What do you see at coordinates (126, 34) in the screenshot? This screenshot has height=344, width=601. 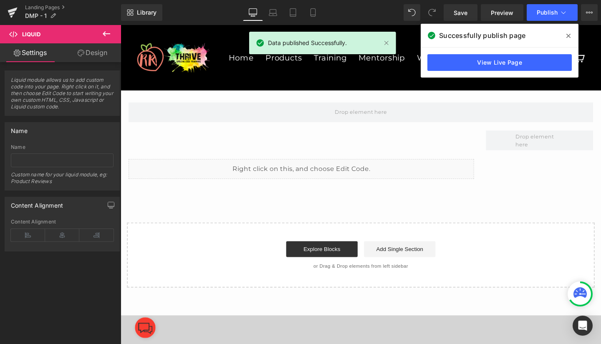 I see `a: Home` at bounding box center [126, 34].